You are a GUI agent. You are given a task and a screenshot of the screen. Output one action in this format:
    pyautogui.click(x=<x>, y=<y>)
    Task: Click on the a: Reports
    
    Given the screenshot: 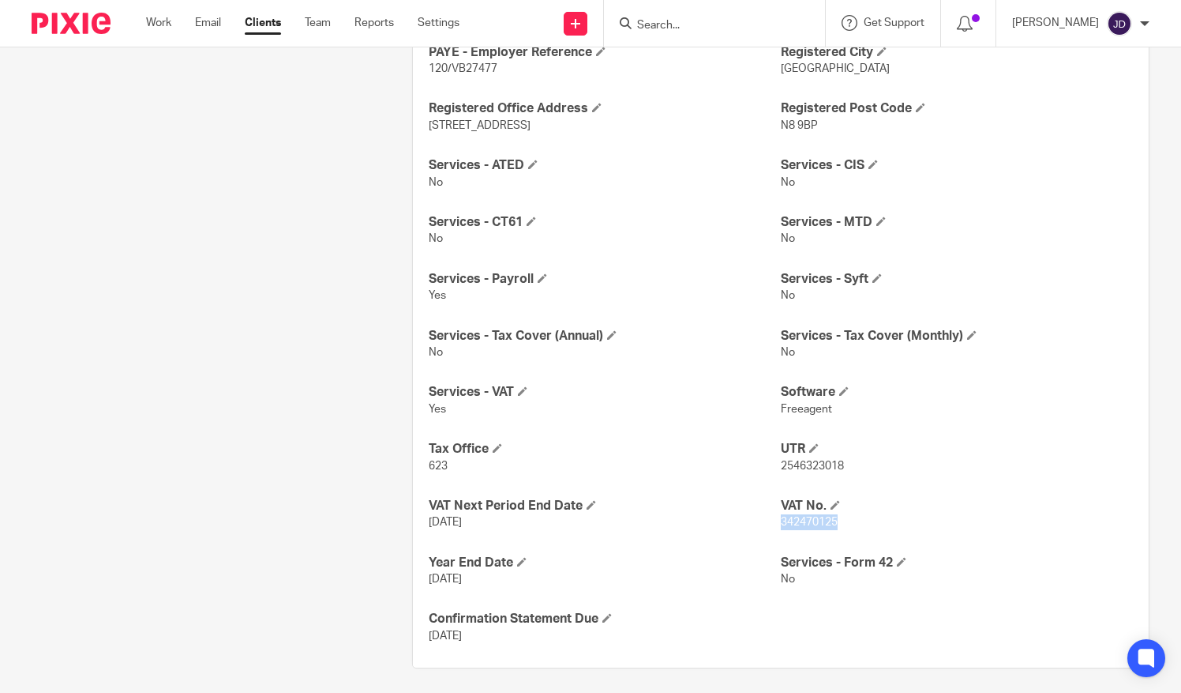 What is the action you would take?
    pyautogui.click(x=374, y=23)
    